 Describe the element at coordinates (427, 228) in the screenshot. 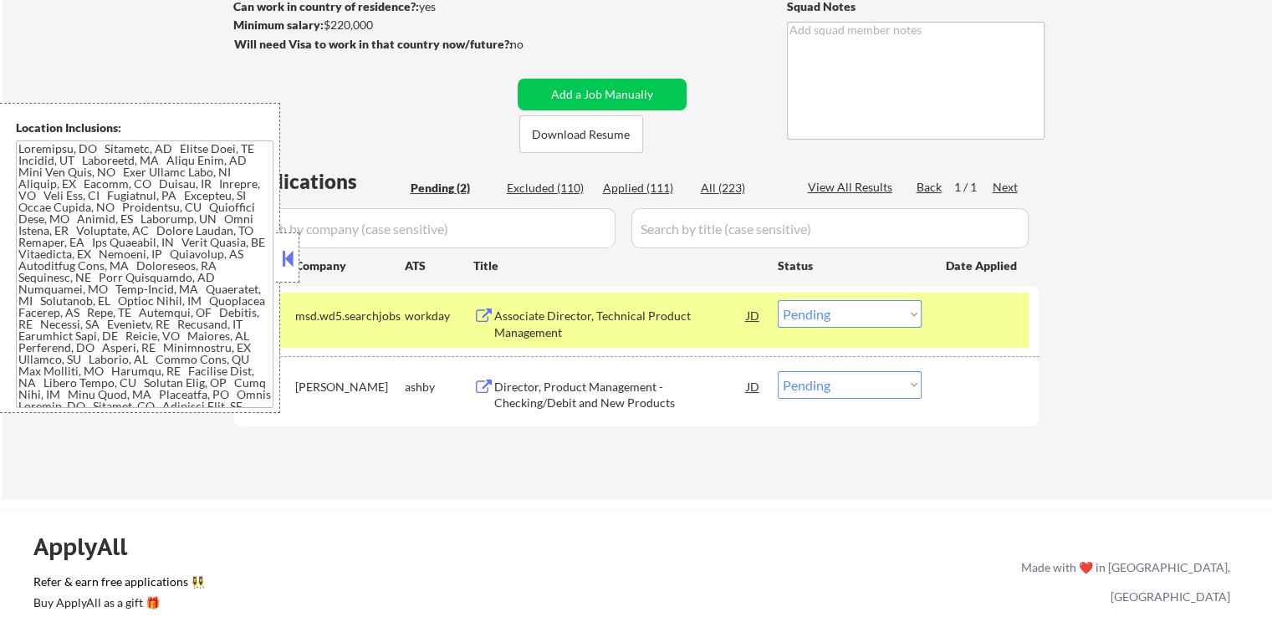

I see `input: Search by company (case sensitive)` at that location.